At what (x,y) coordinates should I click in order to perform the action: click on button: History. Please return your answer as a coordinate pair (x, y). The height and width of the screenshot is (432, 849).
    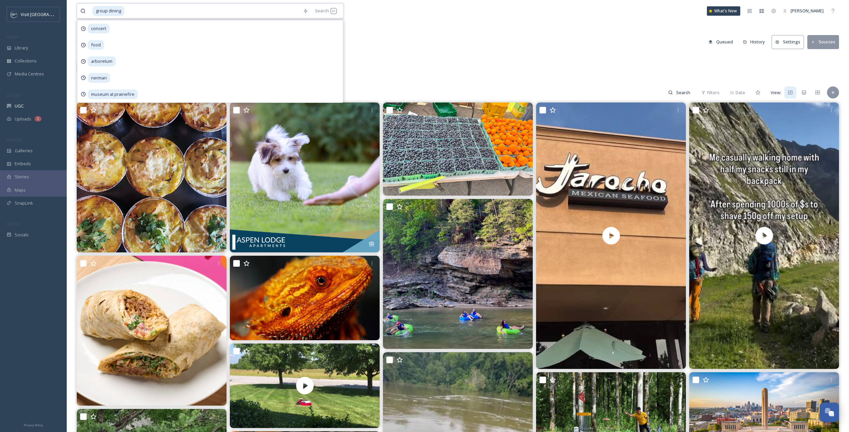
    Looking at the image, I should click on (754, 42).